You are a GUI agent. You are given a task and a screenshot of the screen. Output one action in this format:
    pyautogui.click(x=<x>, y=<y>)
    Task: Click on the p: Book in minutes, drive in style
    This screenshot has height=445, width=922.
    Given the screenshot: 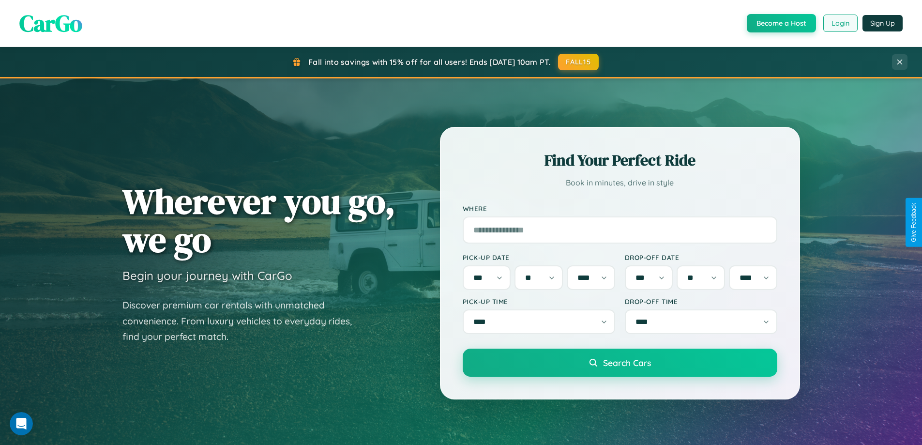 What is the action you would take?
    pyautogui.click(x=620, y=182)
    